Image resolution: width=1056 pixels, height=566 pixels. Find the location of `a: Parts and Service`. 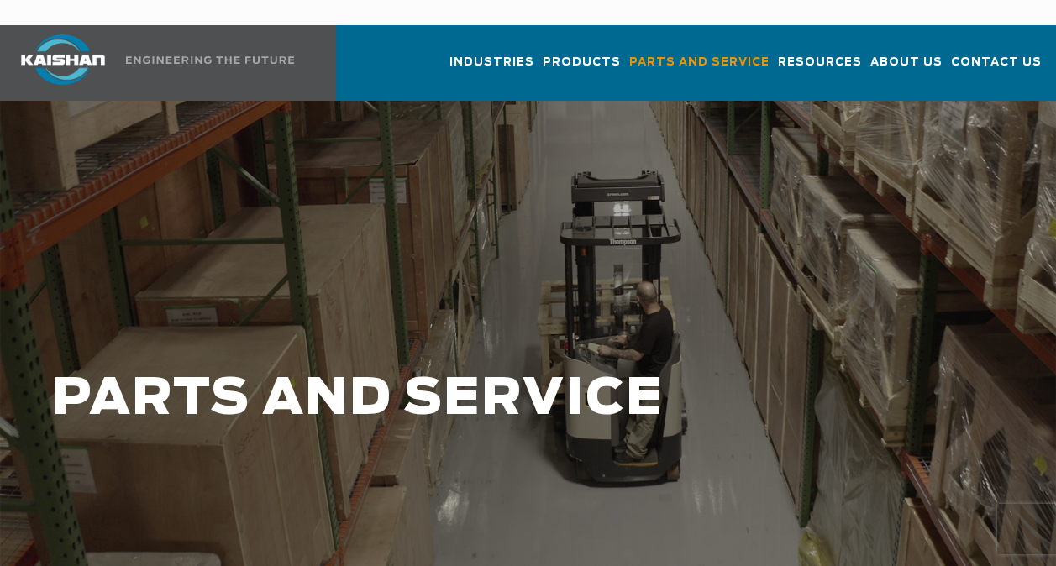

a: Parts and Service is located at coordinates (699, 69).